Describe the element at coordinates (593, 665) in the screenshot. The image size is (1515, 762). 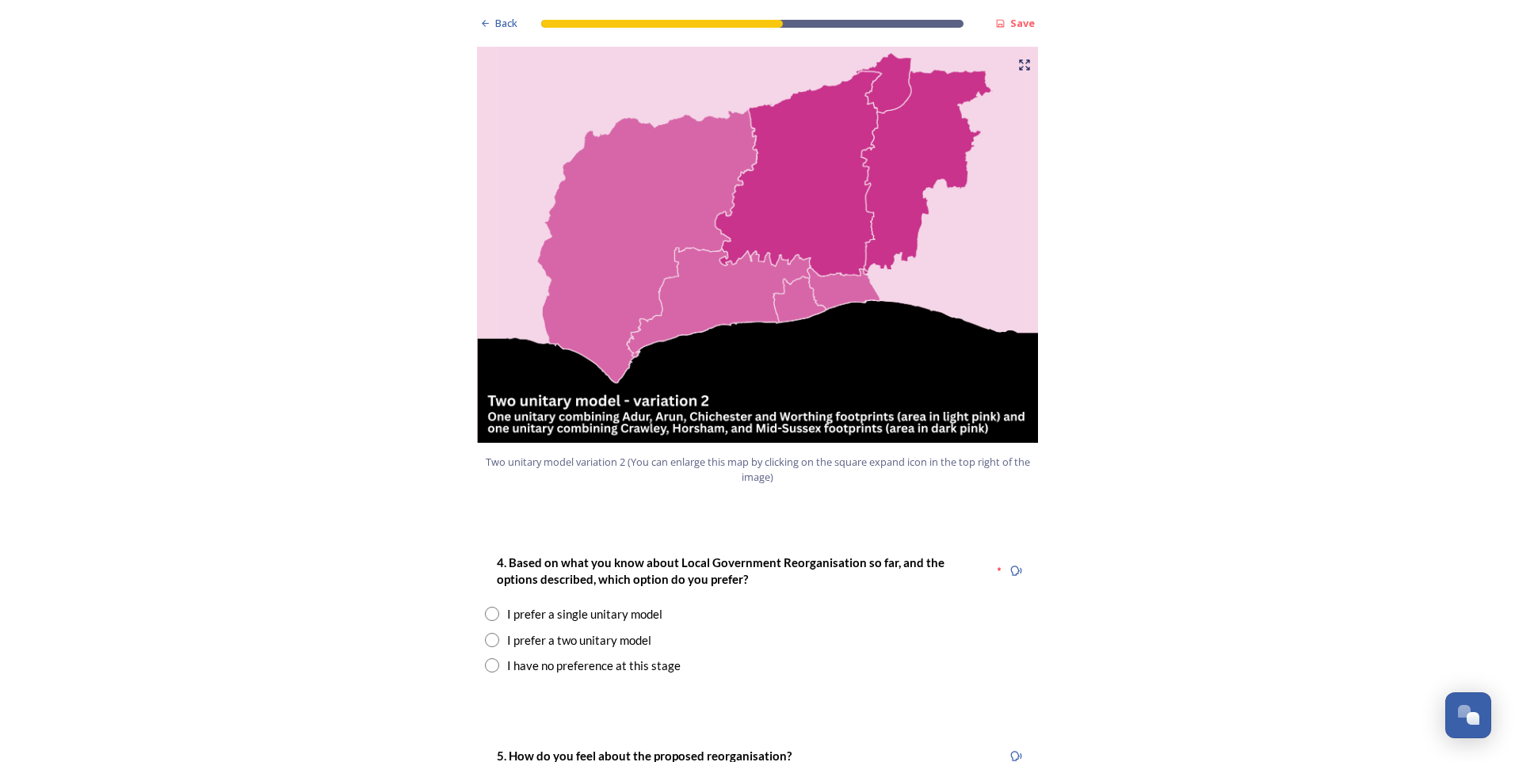
I see `div: I have no preference at this stage` at that location.